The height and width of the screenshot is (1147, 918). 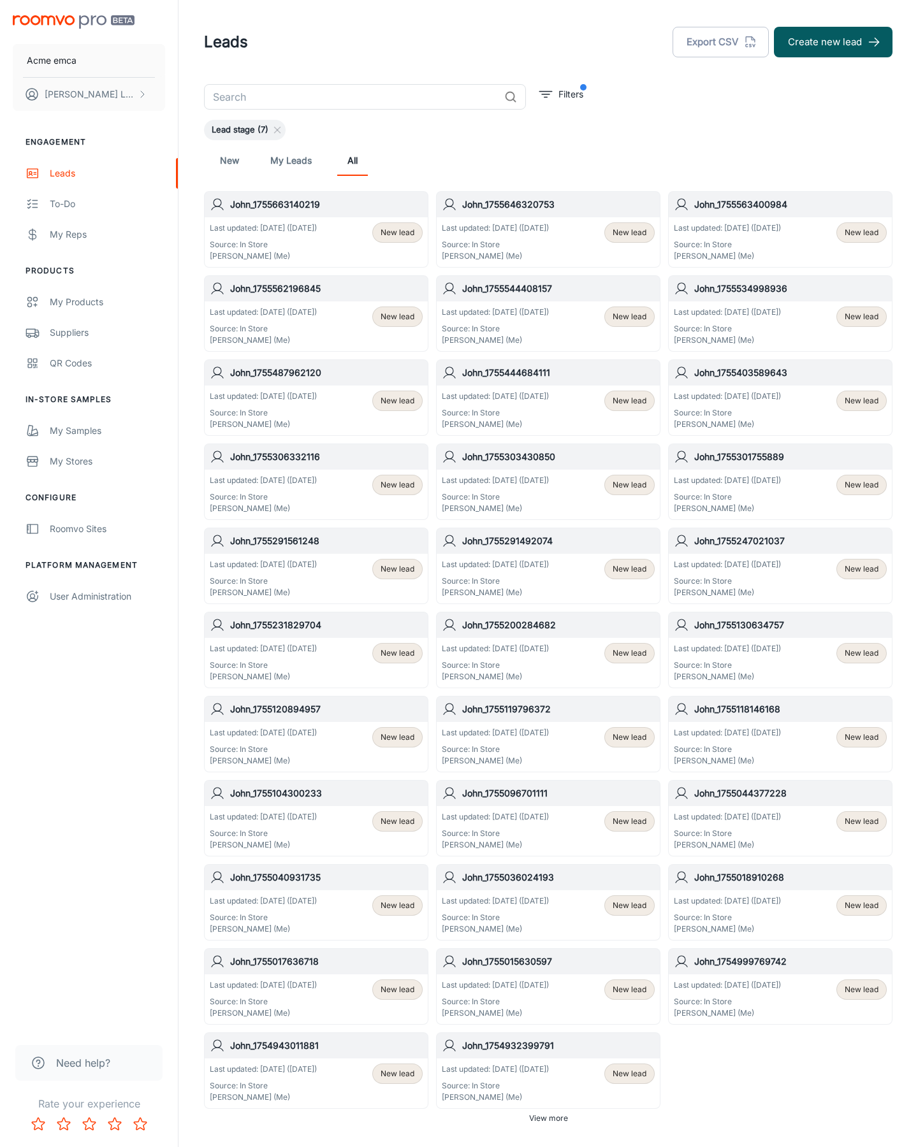 What do you see at coordinates (326, 205) in the screenshot?
I see `h6: John_1755663140219` at bounding box center [326, 205].